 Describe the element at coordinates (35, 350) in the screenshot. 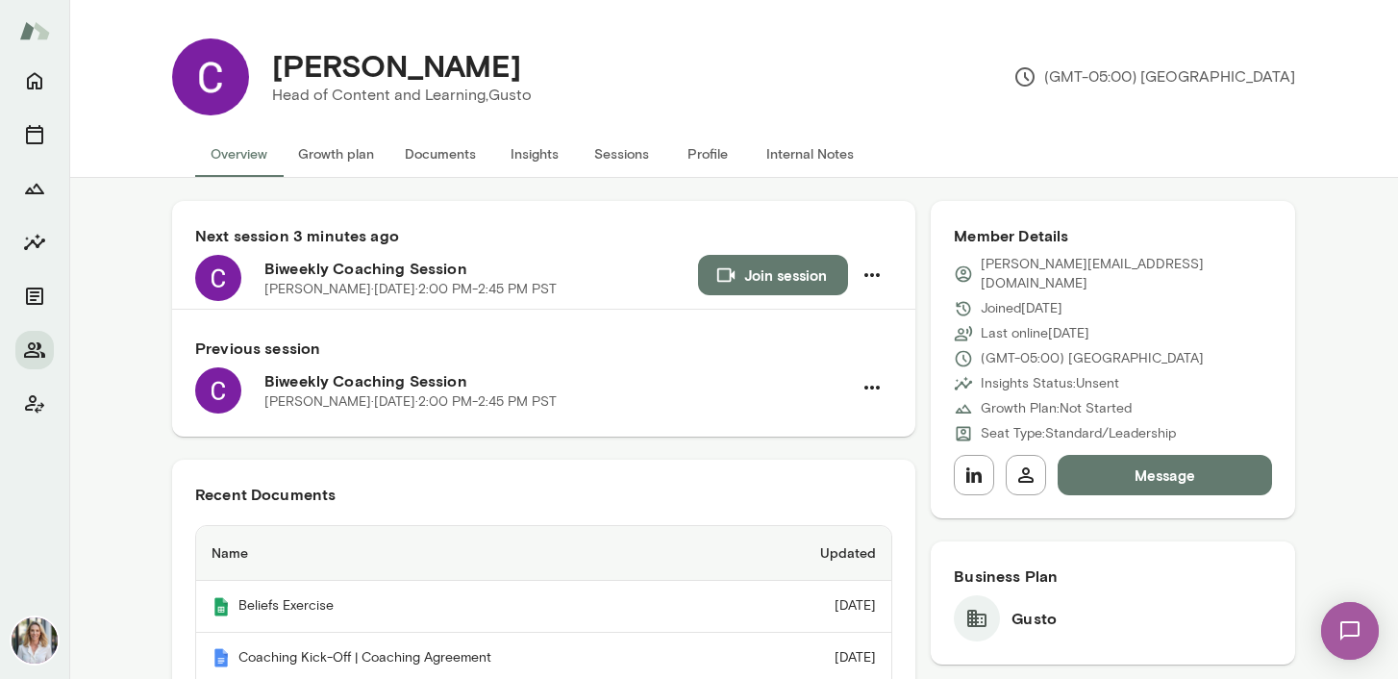

I see `button: Members` at that location.